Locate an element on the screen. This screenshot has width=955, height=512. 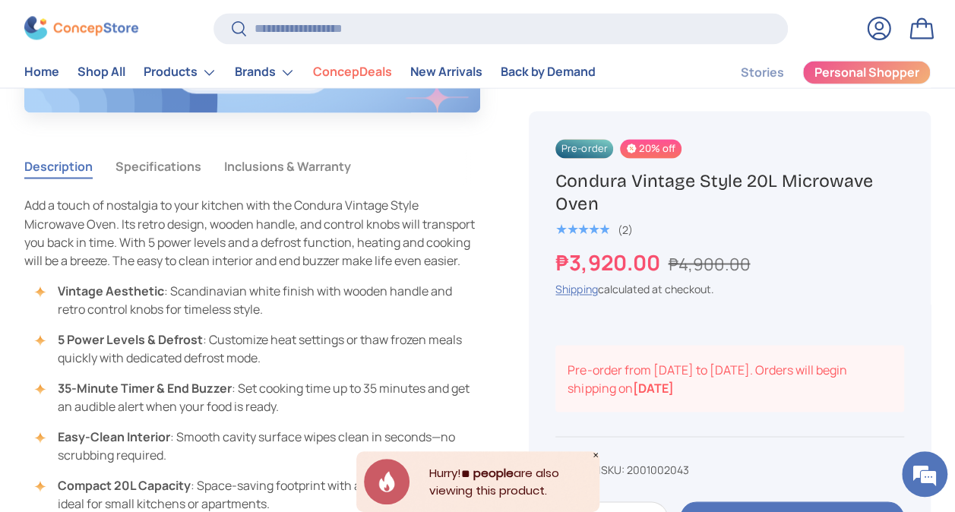
summary: Products is located at coordinates (180, 72).